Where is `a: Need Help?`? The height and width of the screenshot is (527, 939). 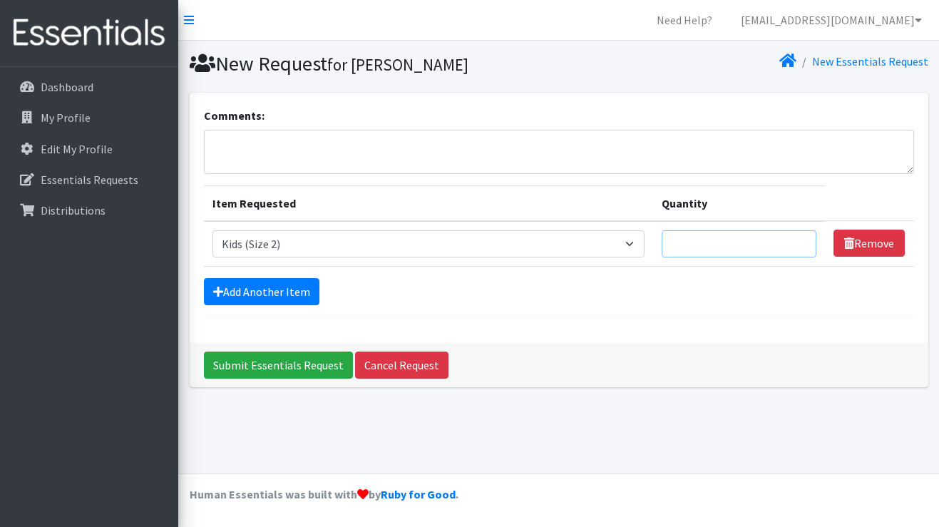 a: Need Help? is located at coordinates (685, 20).